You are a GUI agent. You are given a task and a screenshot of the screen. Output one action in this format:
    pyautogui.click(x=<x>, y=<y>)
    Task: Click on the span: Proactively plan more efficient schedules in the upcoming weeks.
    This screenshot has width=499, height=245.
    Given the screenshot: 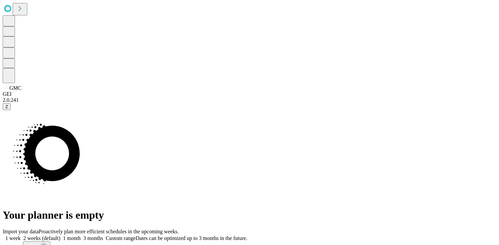 What is the action you would take?
    pyautogui.click(x=109, y=231)
    